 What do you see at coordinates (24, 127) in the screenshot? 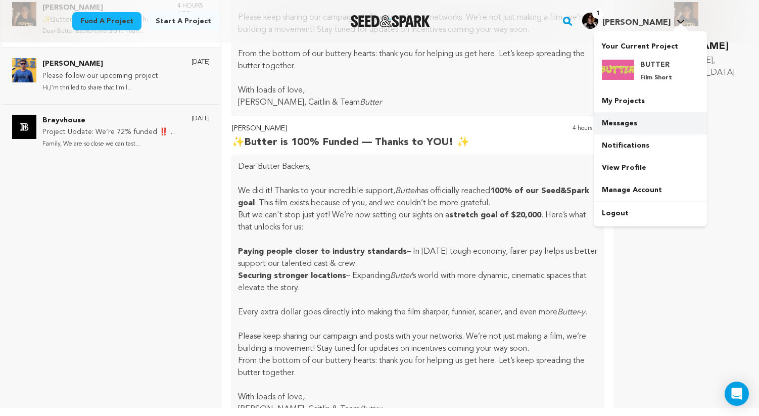
I see `img: Brayvhouse Photo` at bounding box center [24, 127].